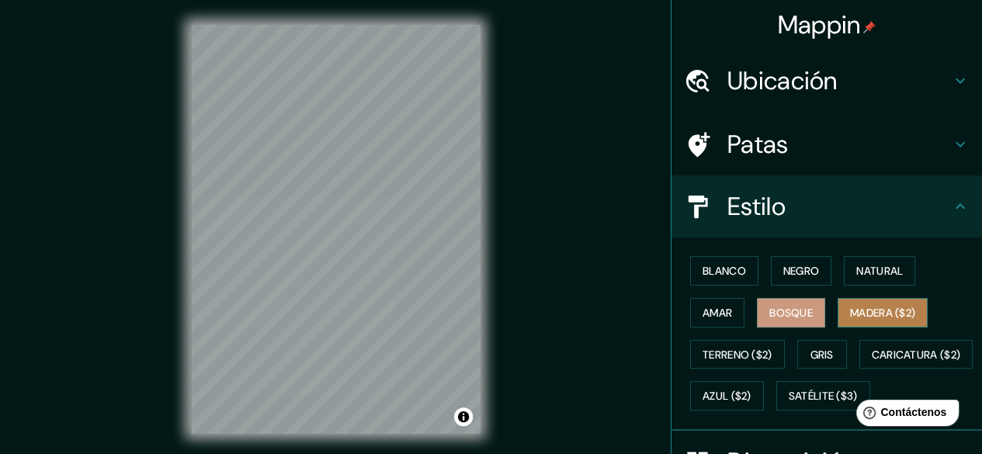  I want to click on font: Negro, so click(801, 271).